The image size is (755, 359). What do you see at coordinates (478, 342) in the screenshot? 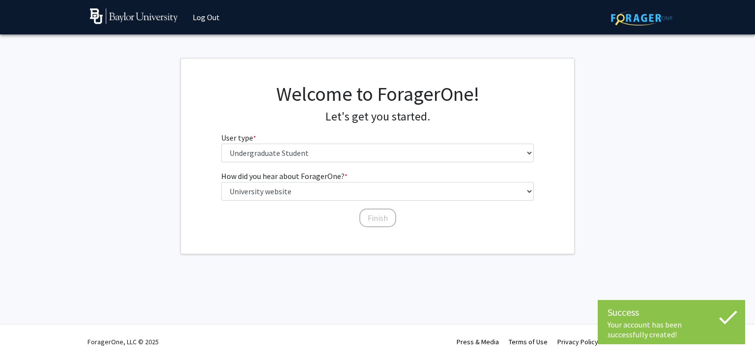
I see `a: Press & Media` at bounding box center [478, 342].